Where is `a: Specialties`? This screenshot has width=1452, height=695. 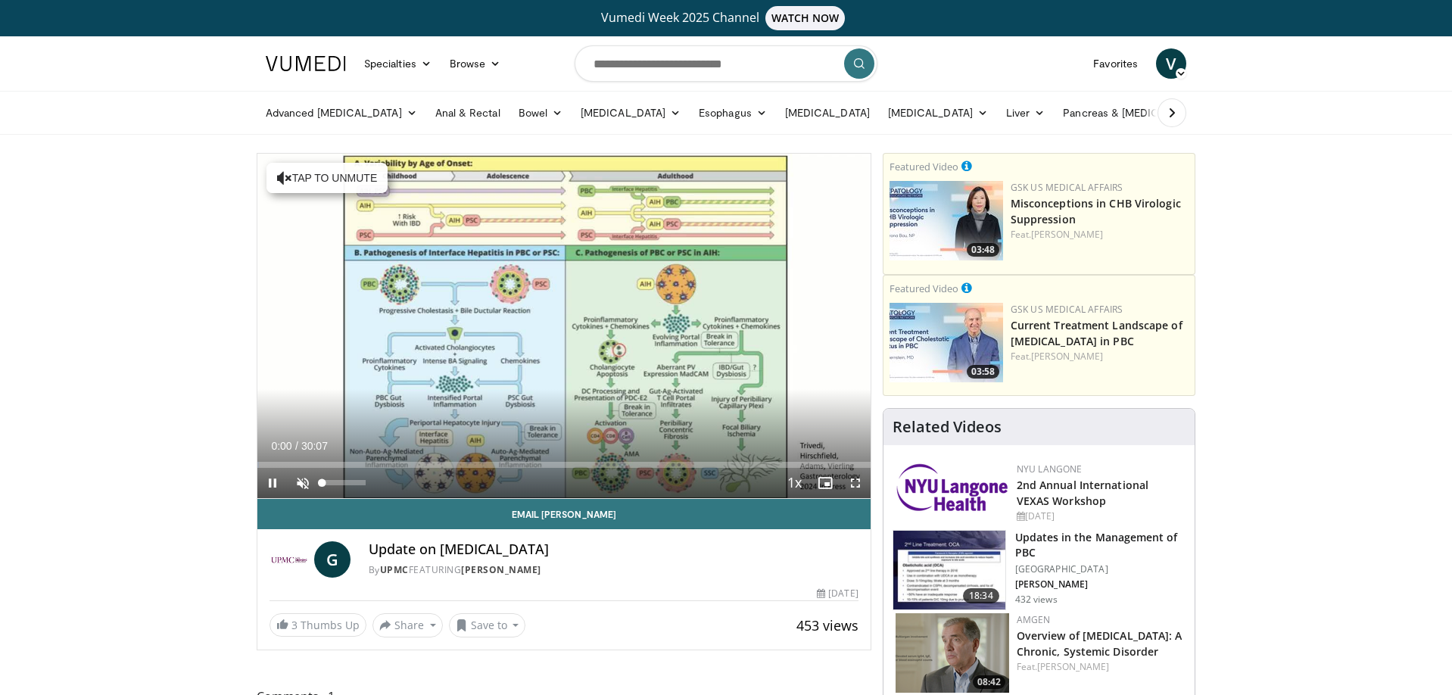
a: Specialties is located at coordinates (397, 64).